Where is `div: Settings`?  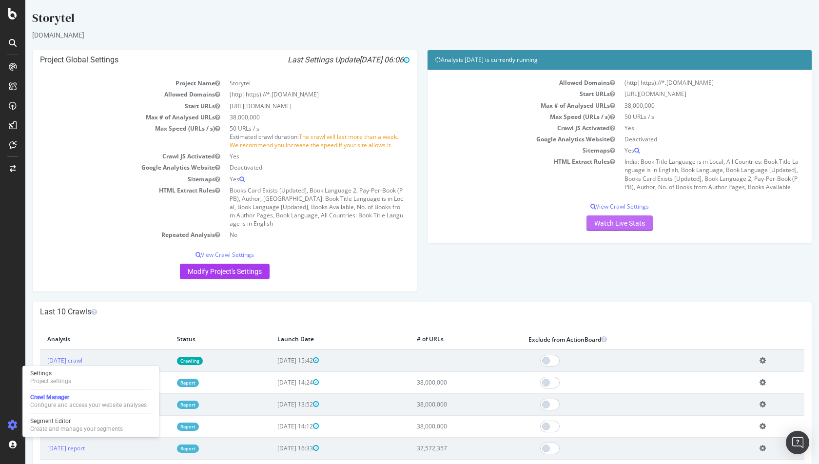 div: Settings is located at coordinates (51, 373).